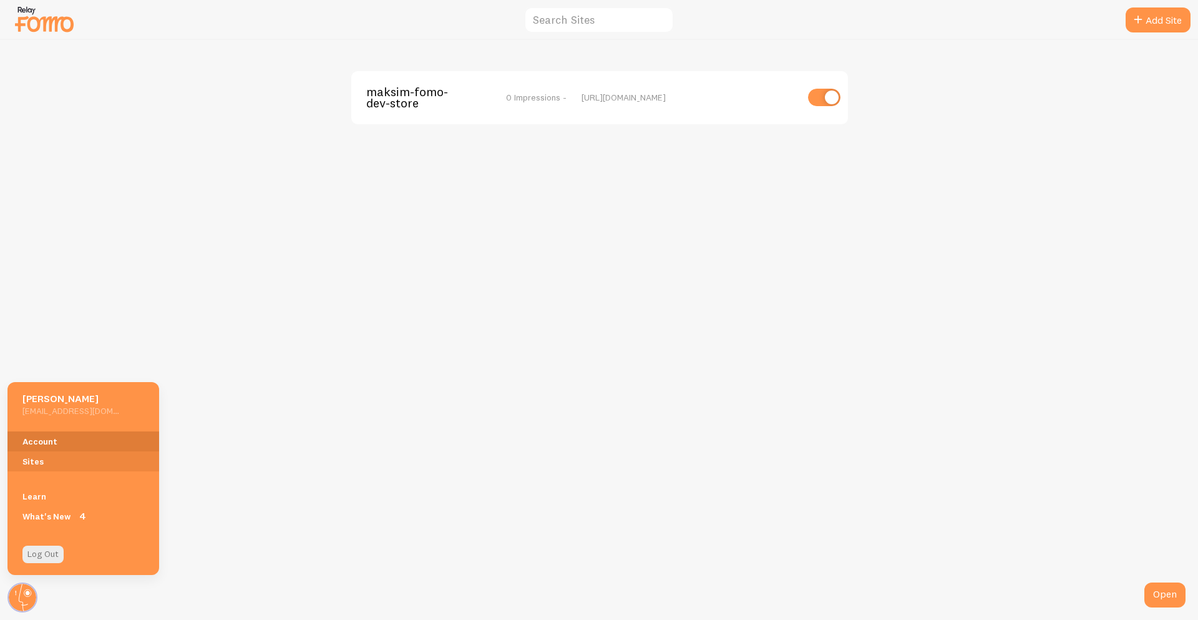 This screenshot has width=1198, height=620. What do you see at coordinates (83, 516) in the screenshot?
I see `a: What's New` at bounding box center [83, 516].